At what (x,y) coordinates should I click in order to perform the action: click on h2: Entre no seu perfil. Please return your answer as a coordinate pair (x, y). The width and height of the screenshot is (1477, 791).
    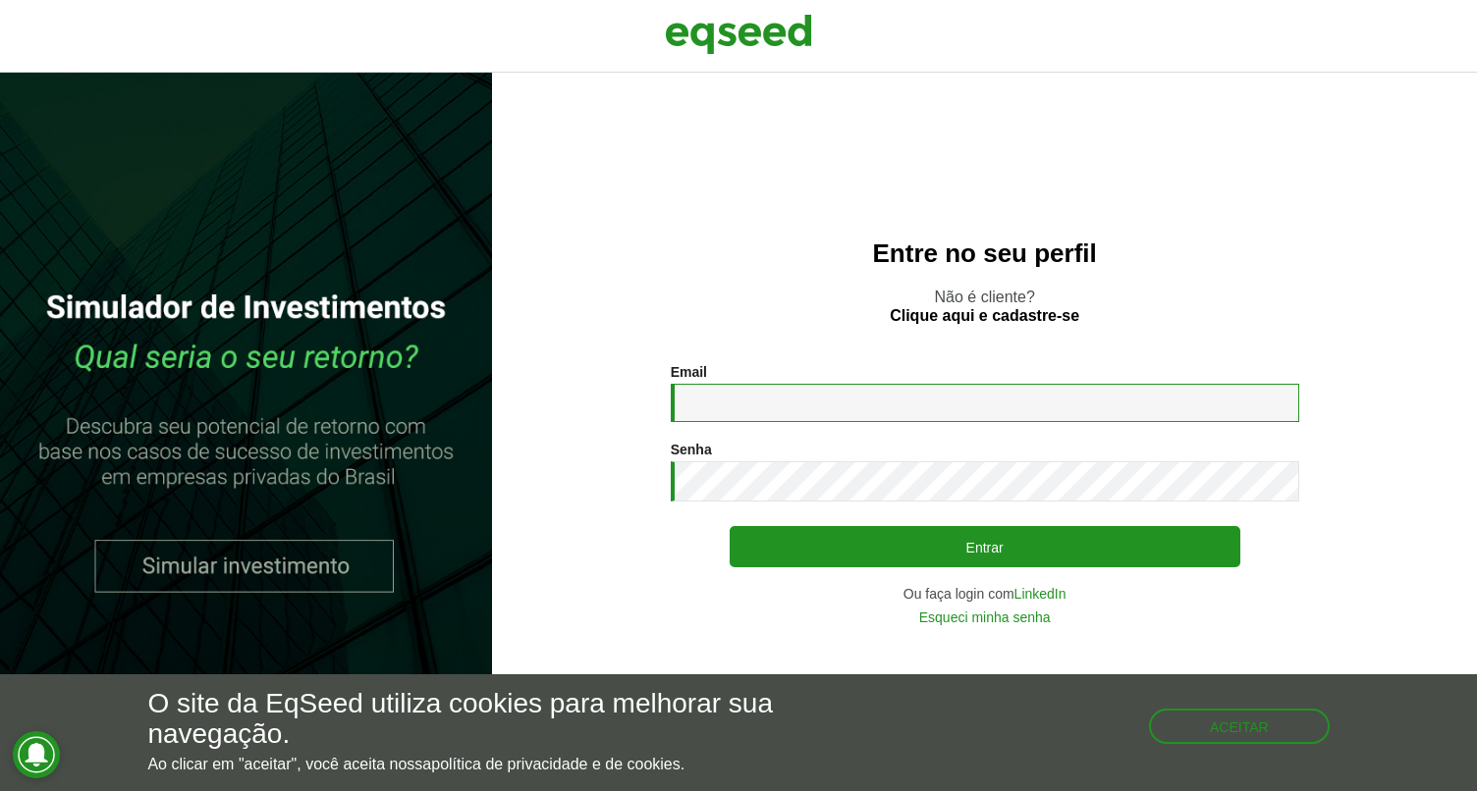
    Looking at the image, I should click on (984, 253).